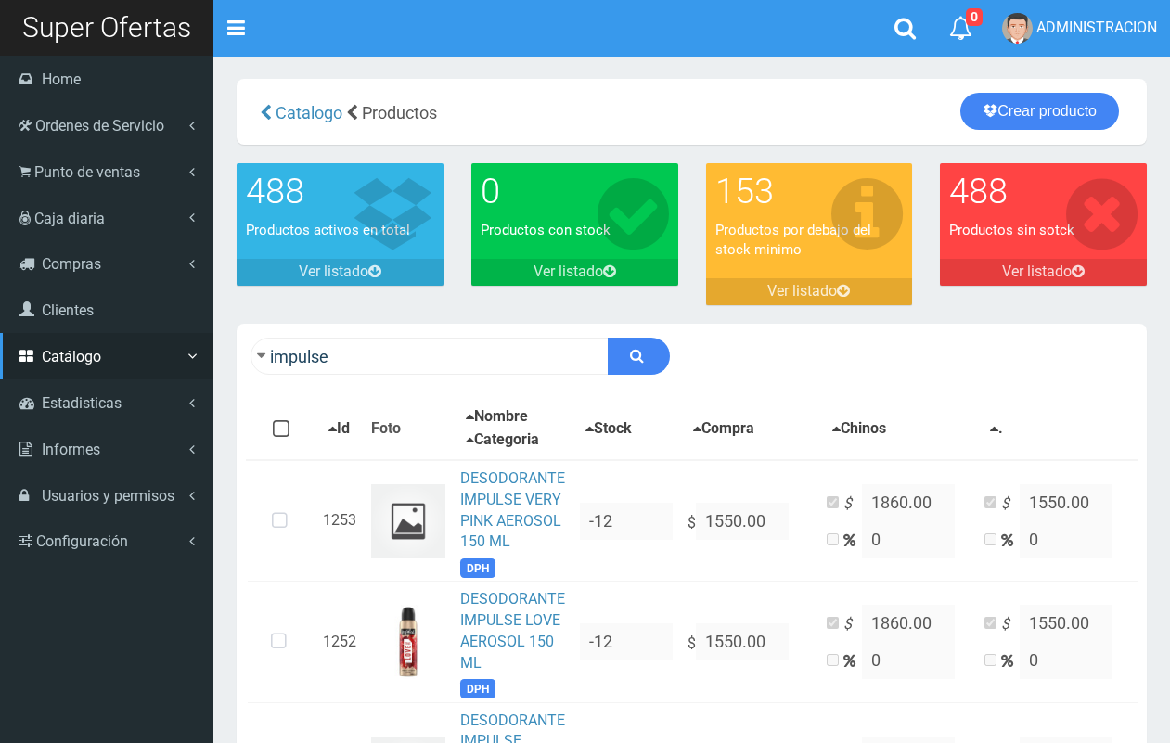 This screenshot has height=743, width=1170. Describe the element at coordinates (309, 112) in the screenshot. I see `span: Catalogo` at that location.